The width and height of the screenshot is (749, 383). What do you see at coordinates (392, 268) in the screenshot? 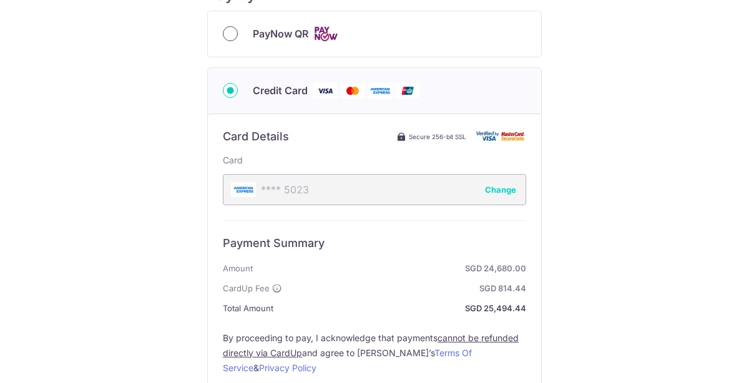
I see `strong: SGD 24,680.00` at bounding box center [392, 268].